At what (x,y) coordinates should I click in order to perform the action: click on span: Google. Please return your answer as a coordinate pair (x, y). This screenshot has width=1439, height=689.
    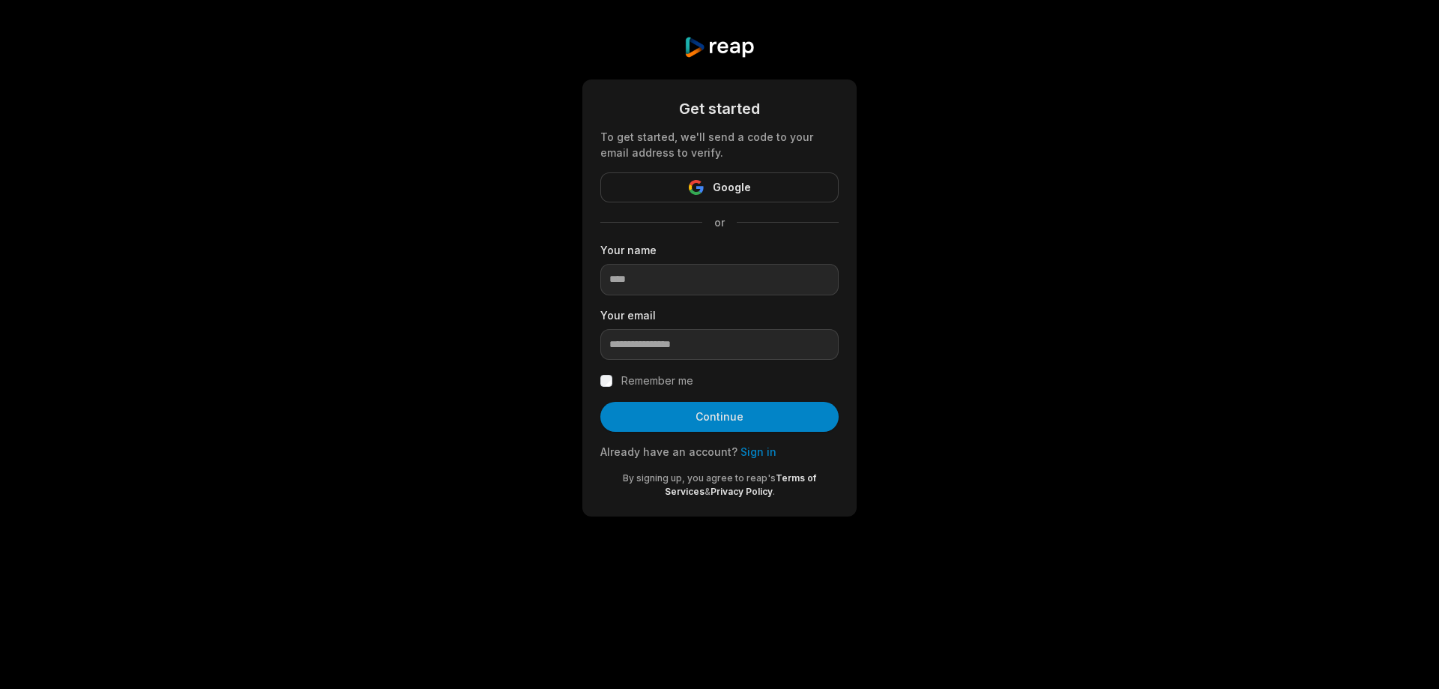
    Looking at the image, I should click on (732, 187).